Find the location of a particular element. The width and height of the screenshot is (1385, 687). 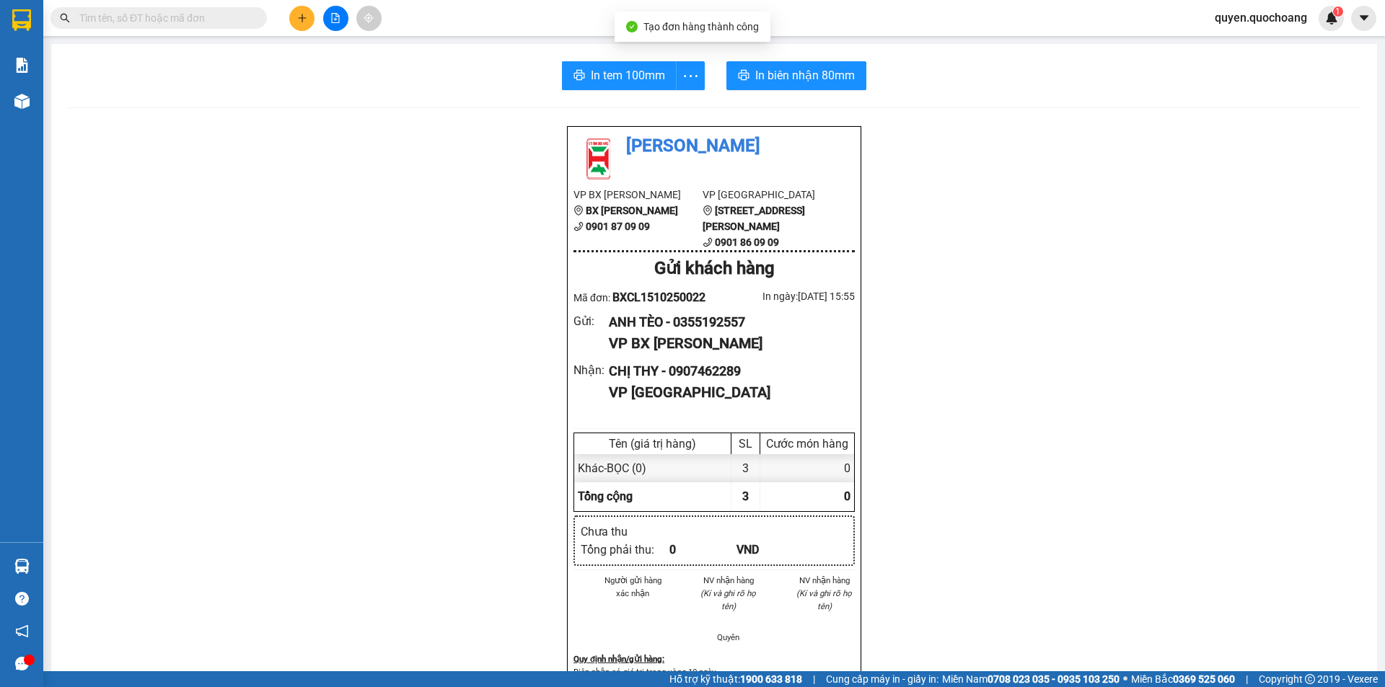

span: Tạo đơn hàng thành công is located at coordinates (701, 27).